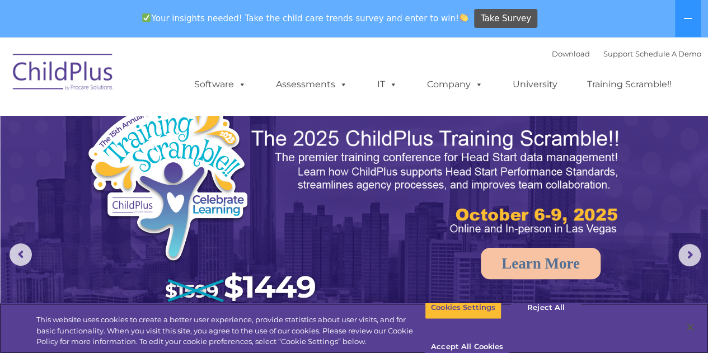  I want to click on a: Assessments, so click(312, 84).